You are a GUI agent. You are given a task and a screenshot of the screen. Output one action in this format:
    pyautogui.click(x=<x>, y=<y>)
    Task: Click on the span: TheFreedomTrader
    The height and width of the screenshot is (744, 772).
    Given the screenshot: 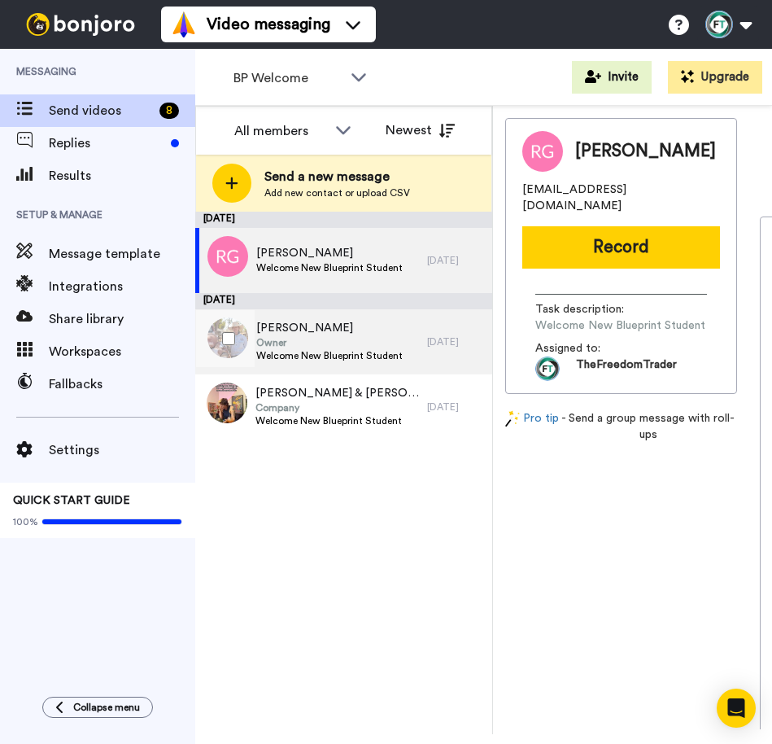 What is the action you would take?
    pyautogui.click(x=627, y=369)
    